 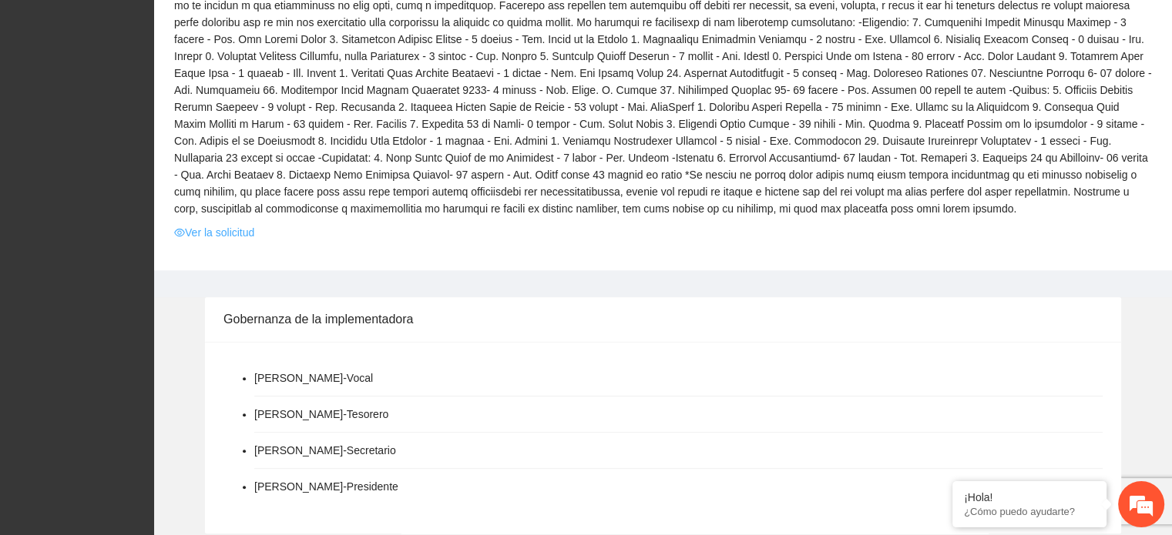 I want to click on div: Chatee con nosotros ahora, so click(x=169, y=89).